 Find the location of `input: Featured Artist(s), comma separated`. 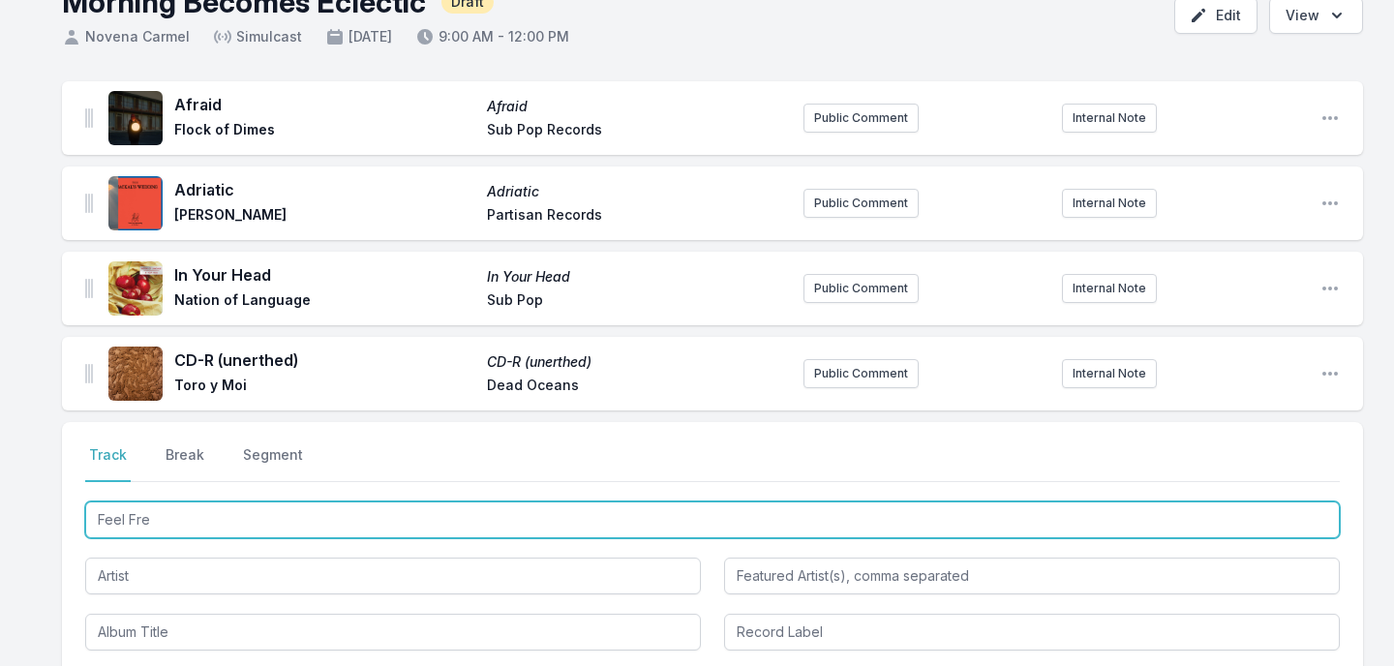

input: Featured Artist(s), comma separated is located at coordinates (1032, 576).